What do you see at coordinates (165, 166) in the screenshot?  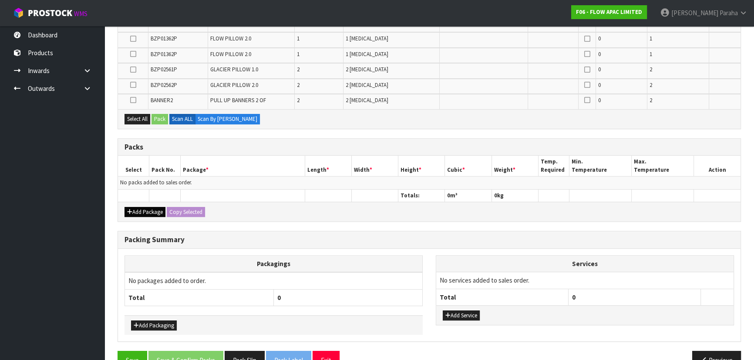 I see `th: Pack No.` at bounding box center [165, 166].